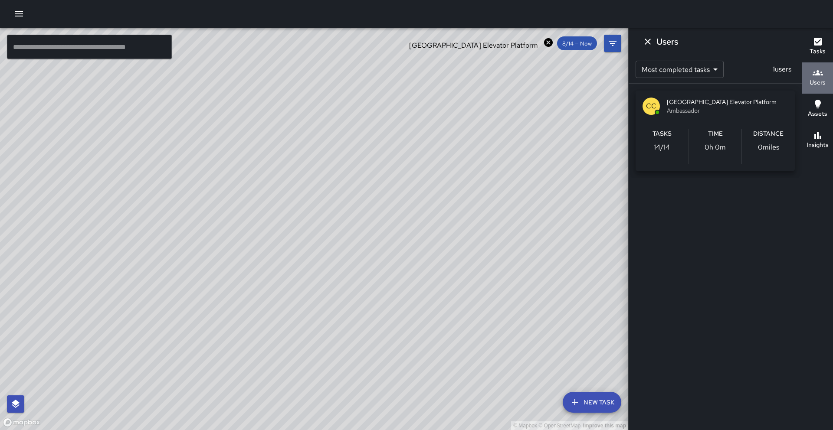  I want to click on button: Dismiss, so click(648, 42).